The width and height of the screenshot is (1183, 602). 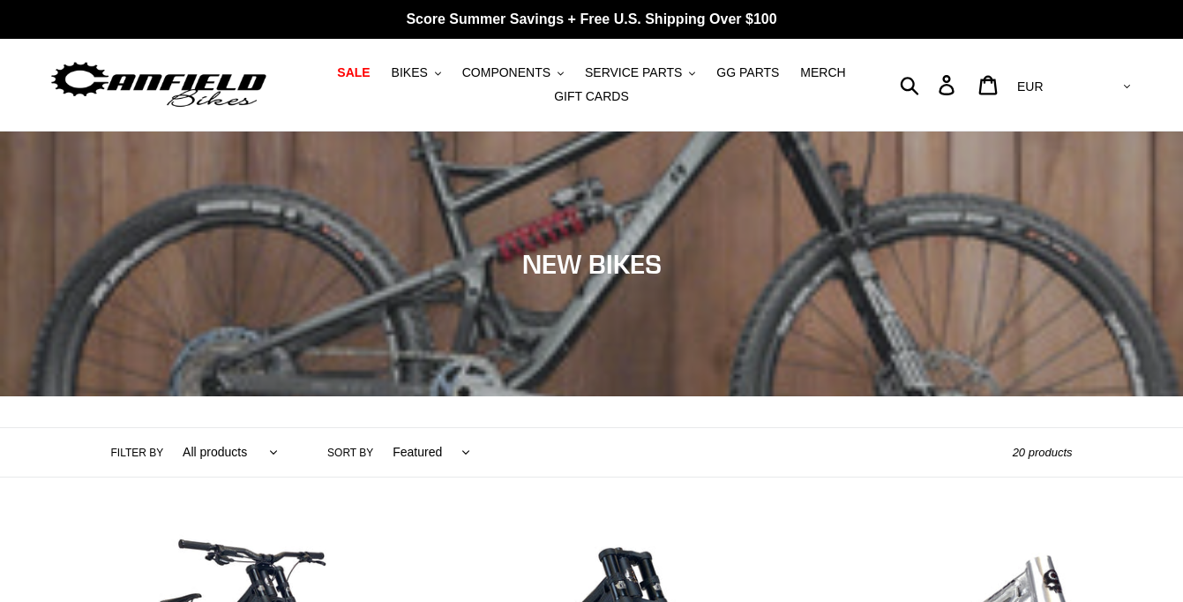 What do you see at coordinates (633, 72) in the screenshot?
I see `span: SERVICE PARTS` at bounding box center [633, 72].